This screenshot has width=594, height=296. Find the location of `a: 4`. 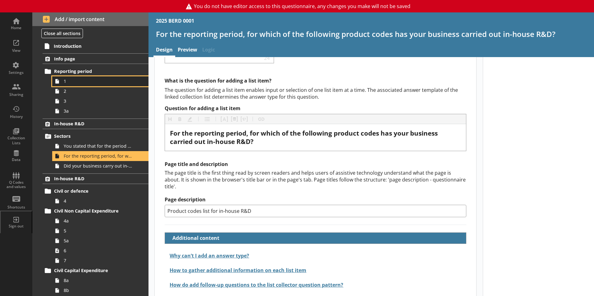

a: 4 is located at coordinates (100, 201).